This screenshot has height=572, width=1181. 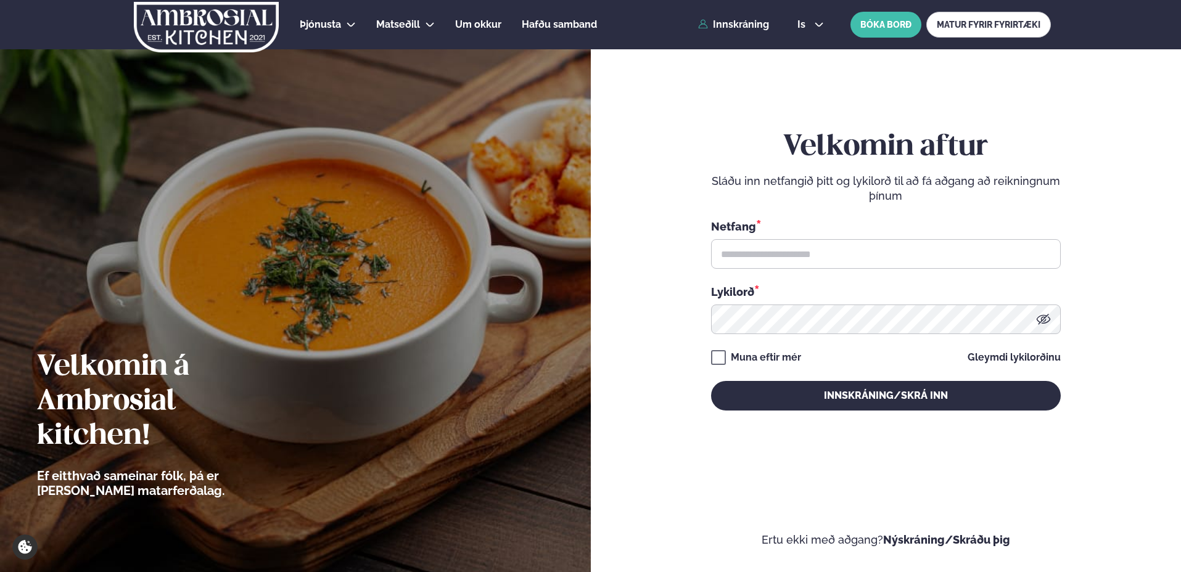 What do you see at coordinates (25, 547) in the screenshot?
I see `a: Cookie settings` at bounding box center [25, 547].